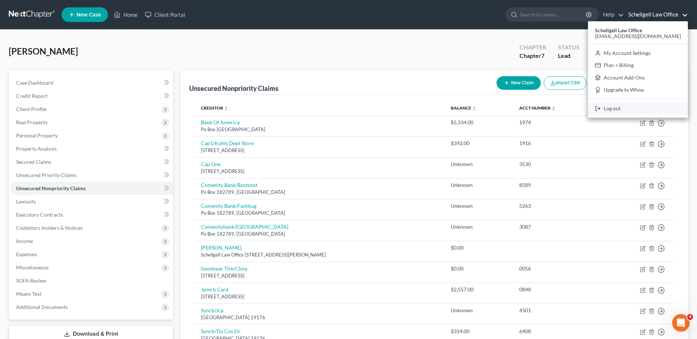  Describe the element at coordinates (91, 188) in the screenshot. I see `a: Unsecured Nonpriority Claims` at that location.